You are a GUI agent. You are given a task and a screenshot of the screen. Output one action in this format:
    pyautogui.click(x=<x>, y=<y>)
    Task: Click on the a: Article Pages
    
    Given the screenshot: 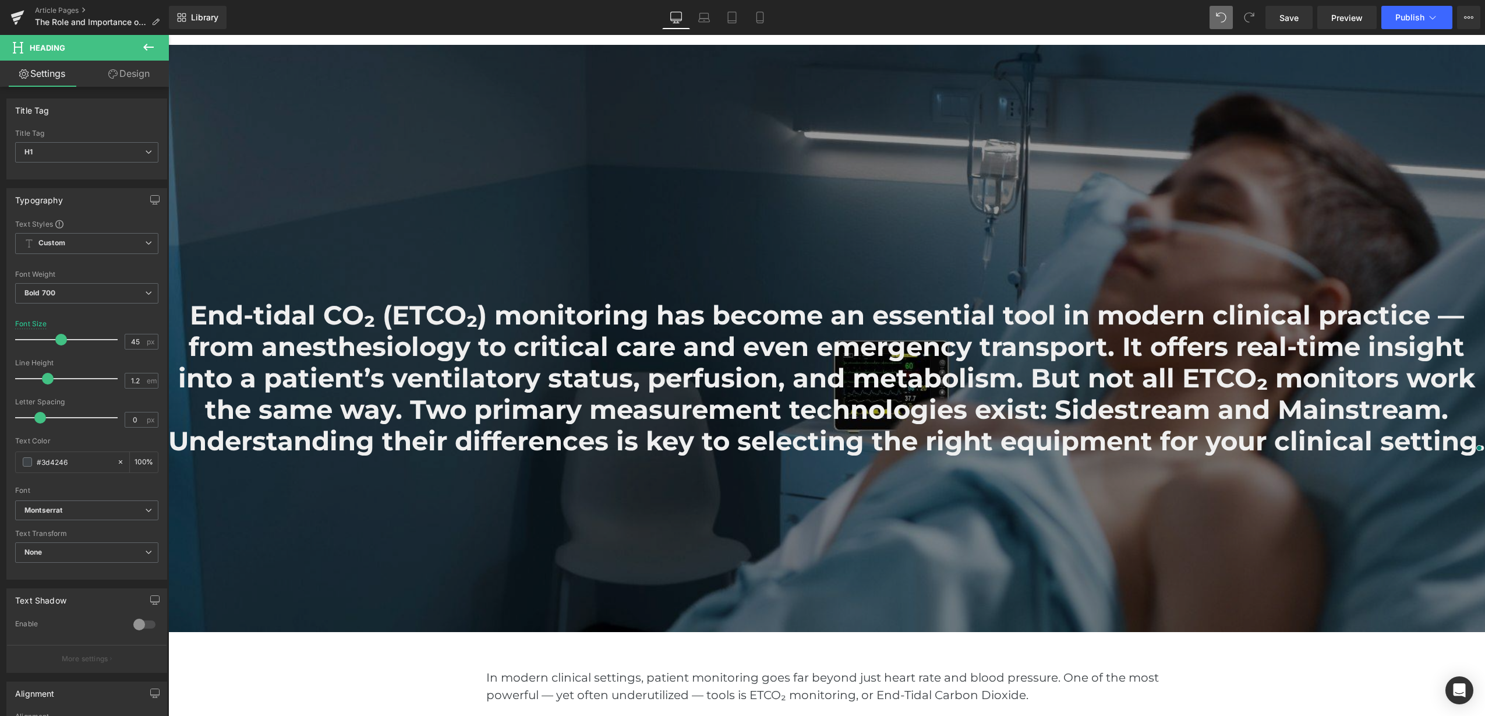 What is the action you would take?
    pyautogui.click(x=102, y=10)
    